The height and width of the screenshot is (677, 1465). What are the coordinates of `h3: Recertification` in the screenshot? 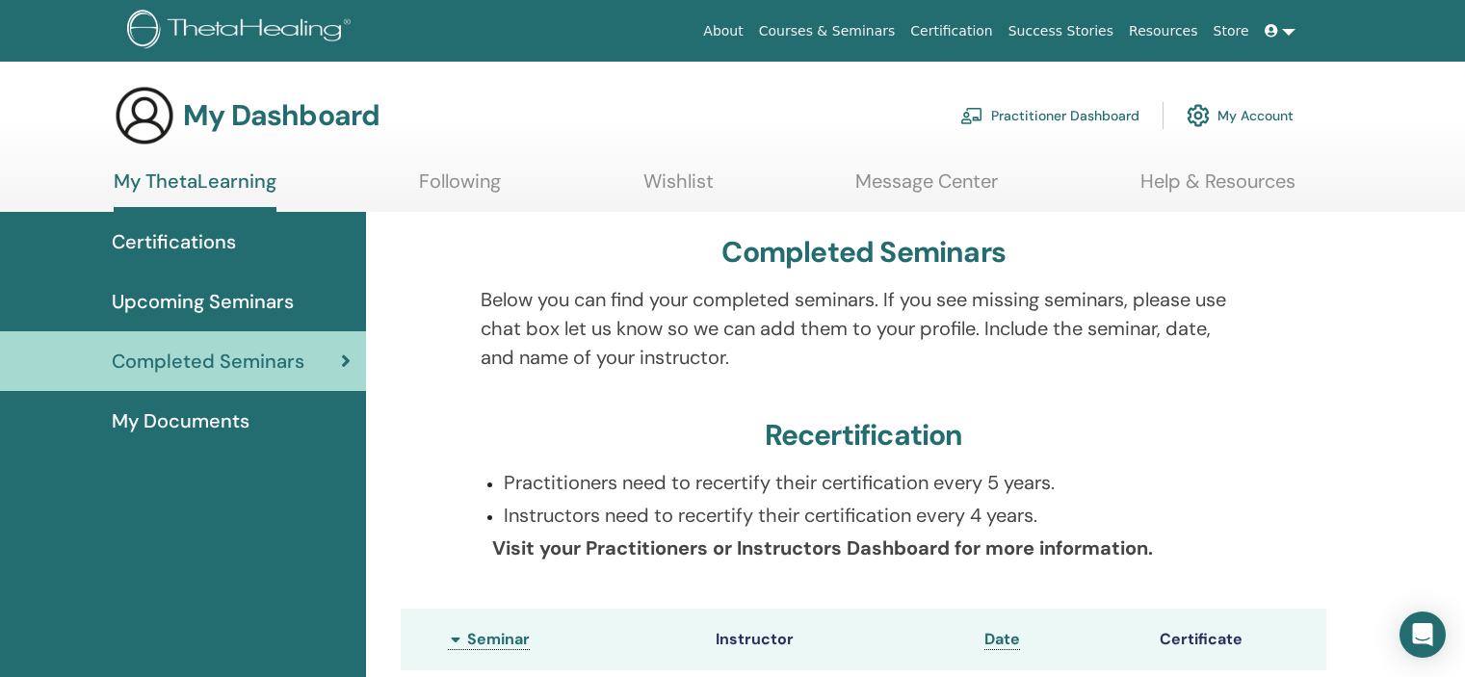 It's located at (864, 435).